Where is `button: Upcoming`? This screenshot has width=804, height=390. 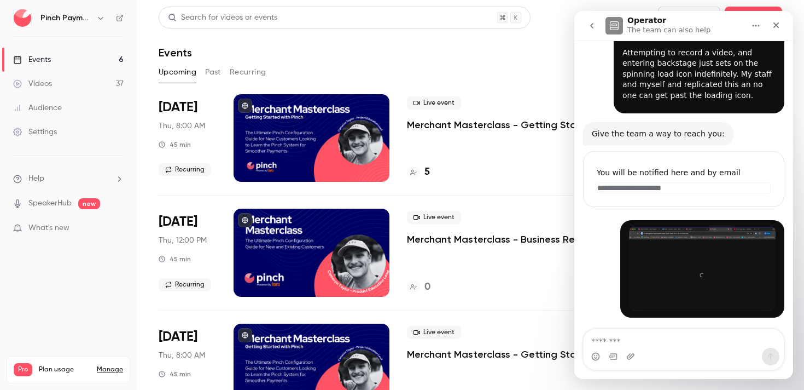
button: Upcoming is located at coordinates (177, 72).